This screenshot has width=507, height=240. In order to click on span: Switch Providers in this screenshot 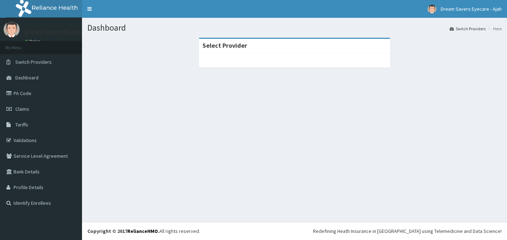, I will do `click(34, 62)`.